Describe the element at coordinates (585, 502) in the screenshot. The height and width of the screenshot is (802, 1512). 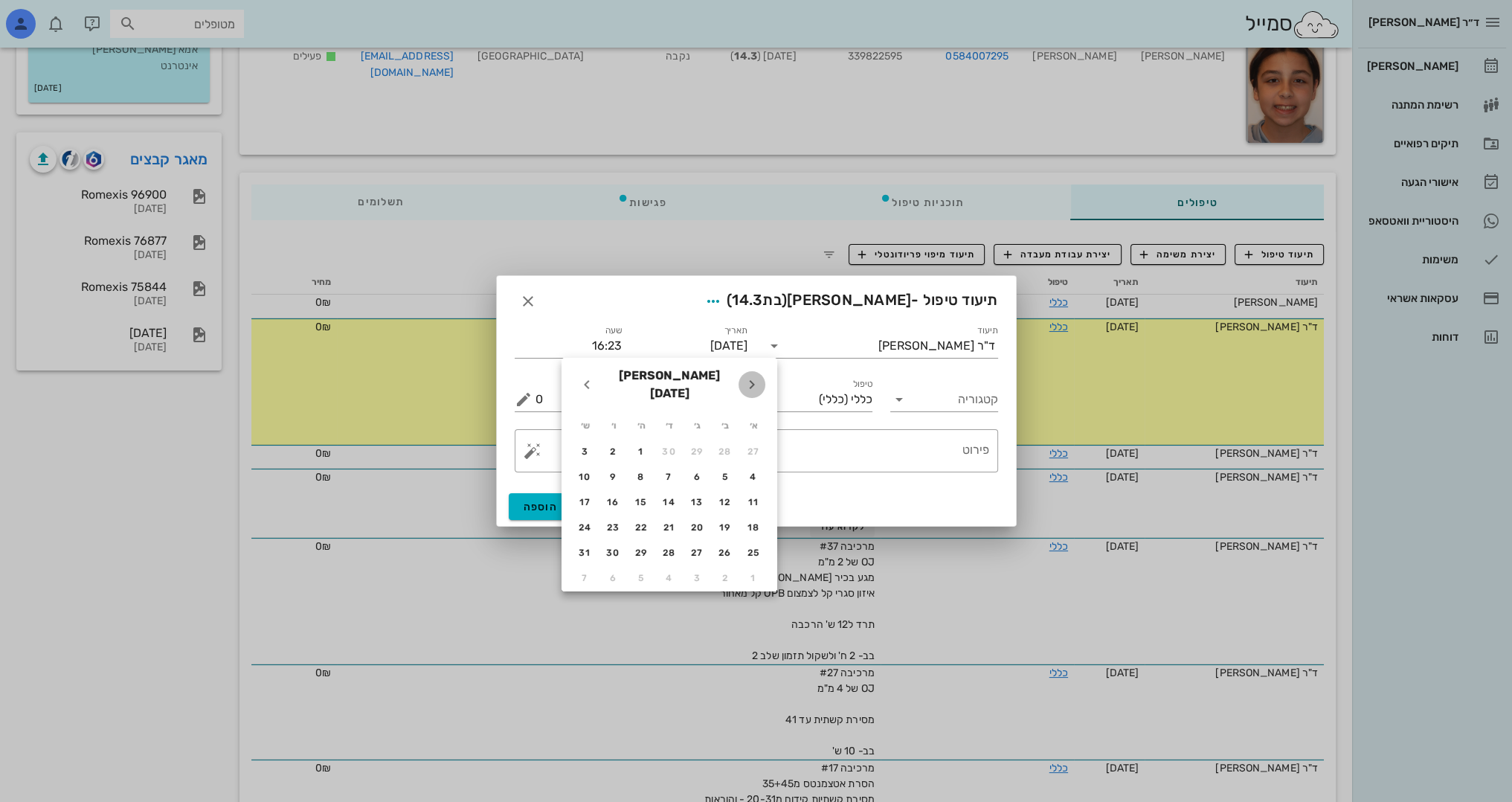
I see `button: 17` at that location.